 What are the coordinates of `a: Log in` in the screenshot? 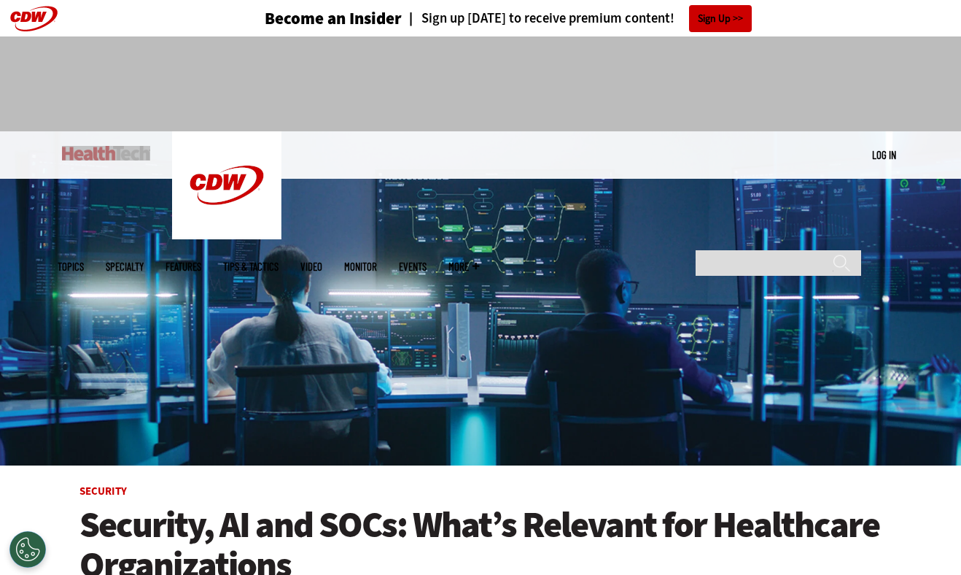 It's located at (884, 155).